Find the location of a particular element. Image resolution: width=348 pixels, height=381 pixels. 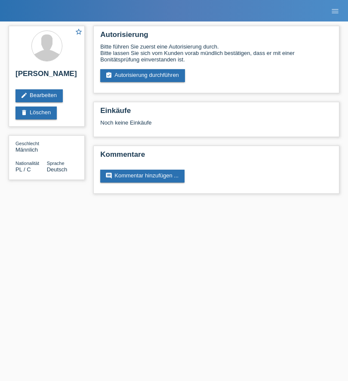

h2: Autorisierung is located at coordinates (216, 37).